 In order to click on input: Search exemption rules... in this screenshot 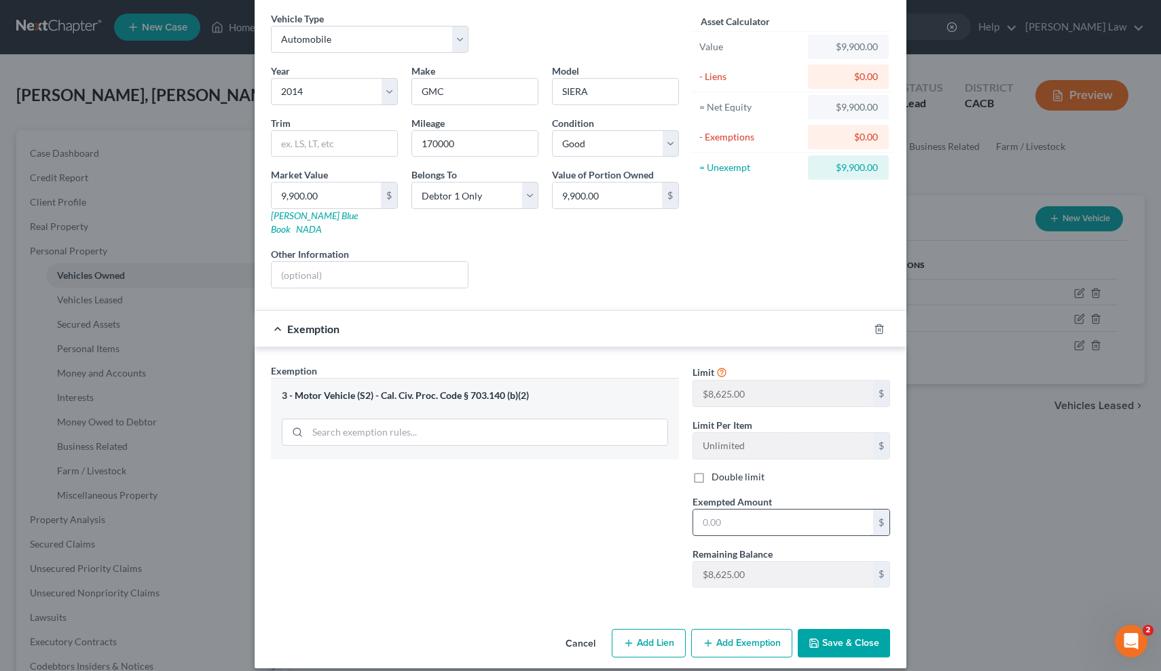, I will do `click(487, 432)`.